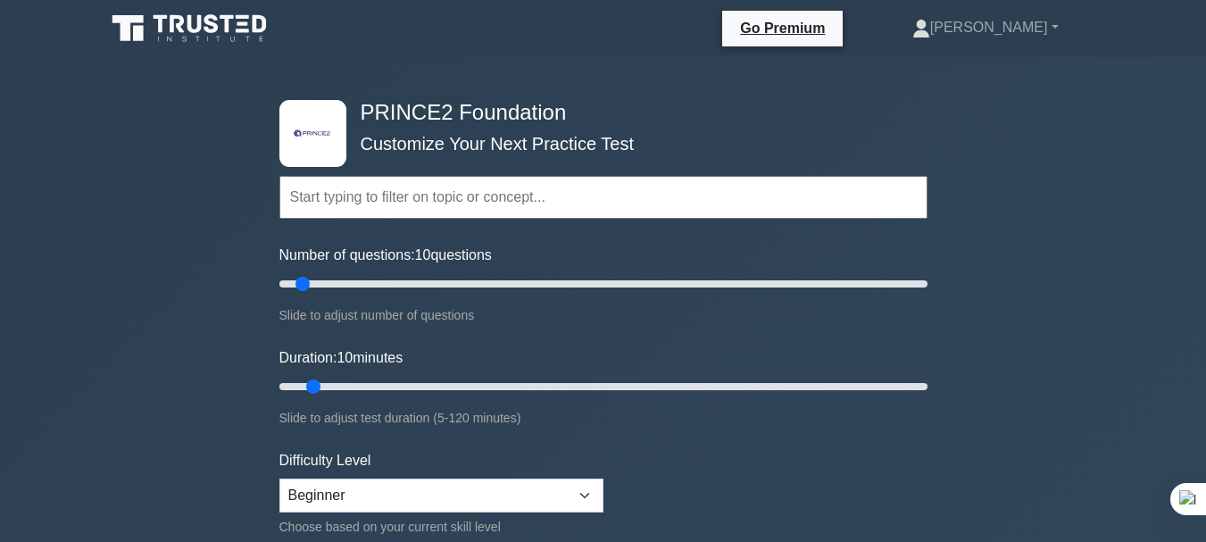 The height and width of the screenshot is (542, 1206). I want to click on input: Start typing to filter on topic or concept..., so click(603, 197).